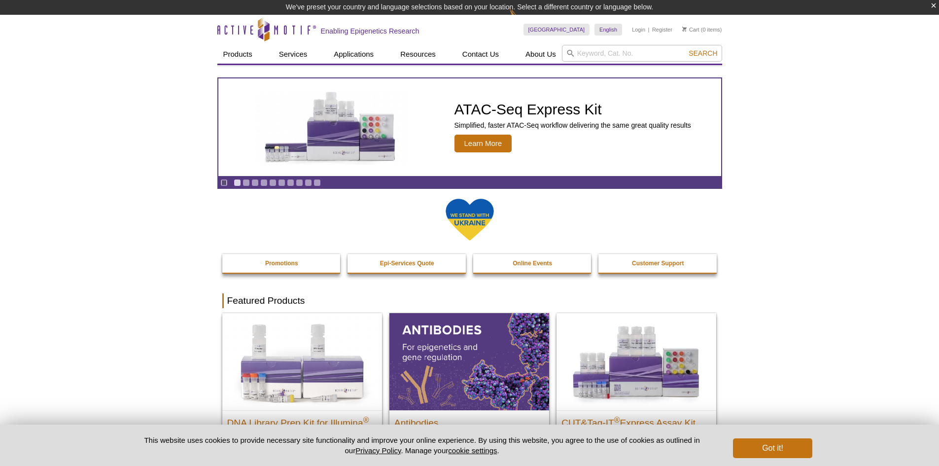 The height and width of the screenshot is (466, 939). I want to click on a: Go to slide 8, so click(299, 182).